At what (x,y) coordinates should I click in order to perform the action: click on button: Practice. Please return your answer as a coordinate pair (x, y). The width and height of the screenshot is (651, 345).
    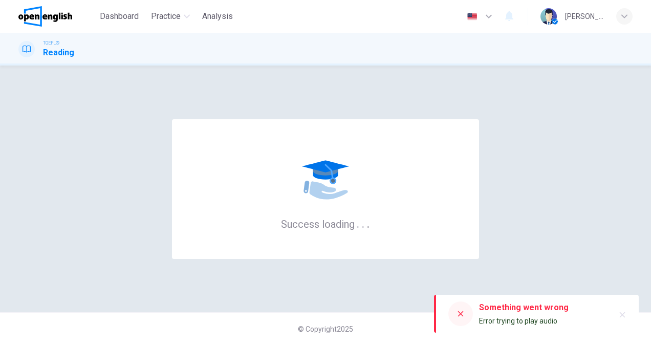
    Looking at the image, I should click on (170, 16).